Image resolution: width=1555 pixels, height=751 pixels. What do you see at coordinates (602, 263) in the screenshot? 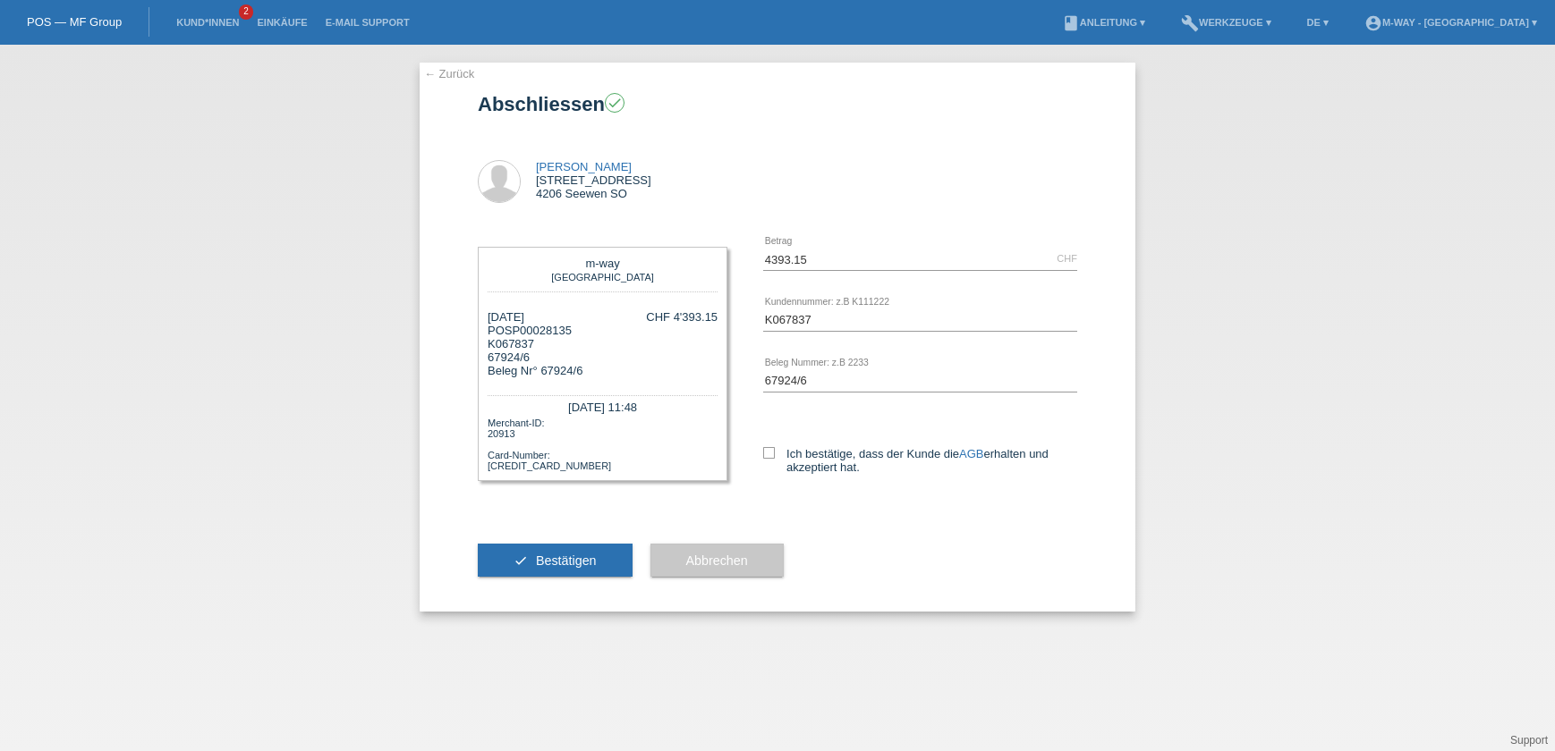
I see `div: m-way` at bounding box center [602, 263].